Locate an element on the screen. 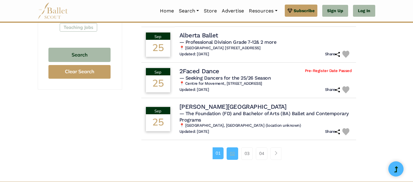 This screenshot has width=413, height=182. span: — The Foundation (FD) and Bachelor of Arts (BA) Ballet and Contemporary Programs is located at coordinates (264, 117).